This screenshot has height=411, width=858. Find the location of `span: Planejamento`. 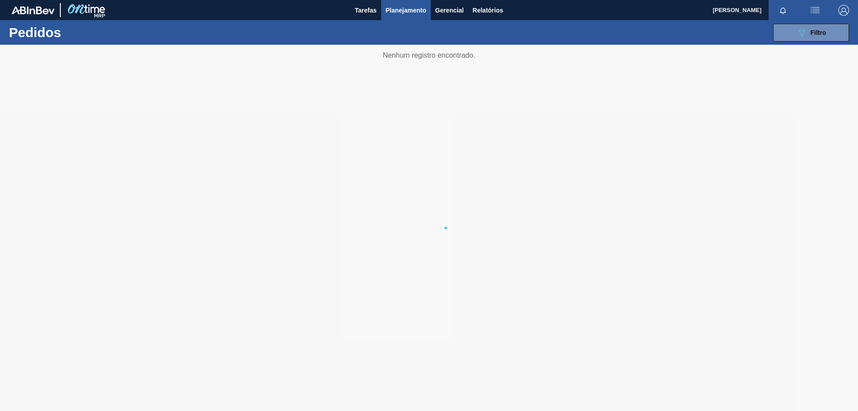

span: Planejamento is located at coordinates (406, 10).